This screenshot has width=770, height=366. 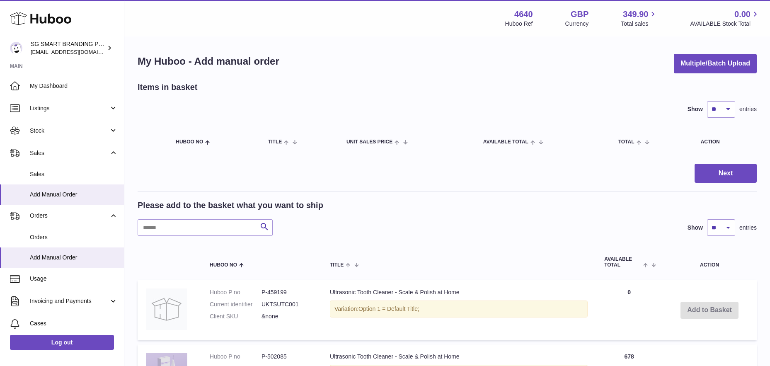 I want to click on dd: &none, so click(x=287, y=316).